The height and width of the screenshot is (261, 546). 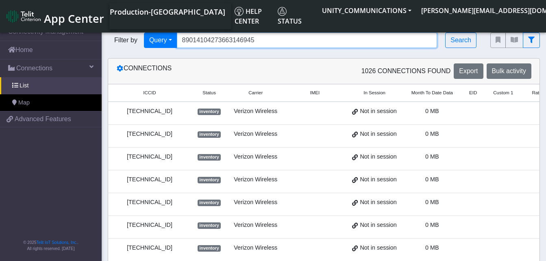 What do you see at coordinates (509, 71) in the screenshot?
I see `button: Bulk activity` at bounding box center [509, 71].